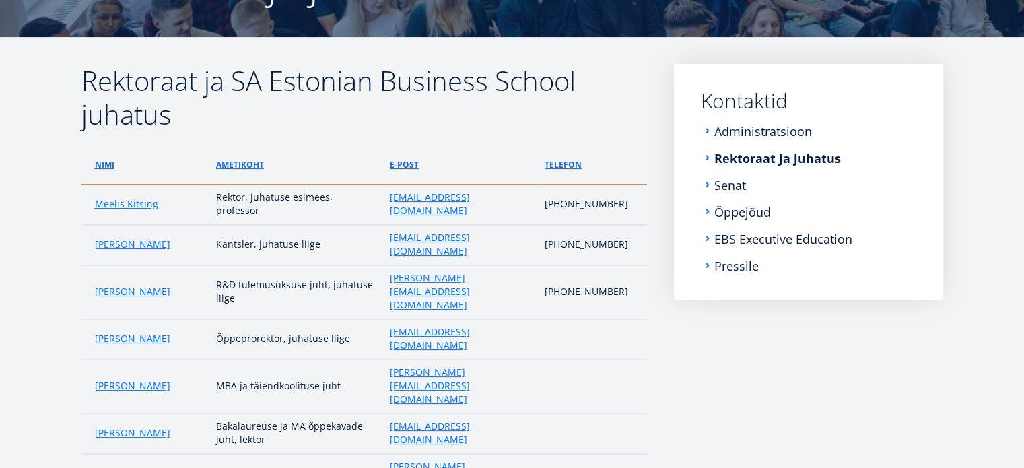  Describe the element at coordinates (404, 165) in the screenshot. I see `a: e-post` at that location.